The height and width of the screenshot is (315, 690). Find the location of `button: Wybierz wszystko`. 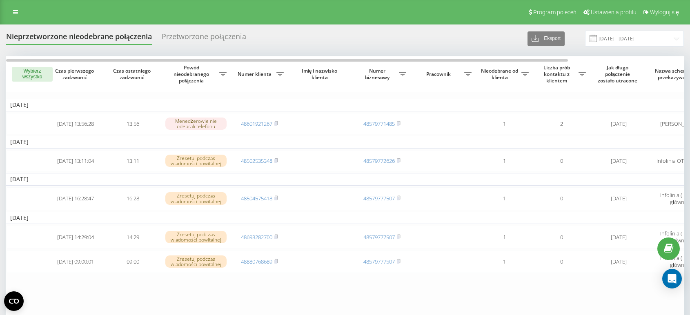

button: Wybierz wszystko is located at coordinates (32, 74).